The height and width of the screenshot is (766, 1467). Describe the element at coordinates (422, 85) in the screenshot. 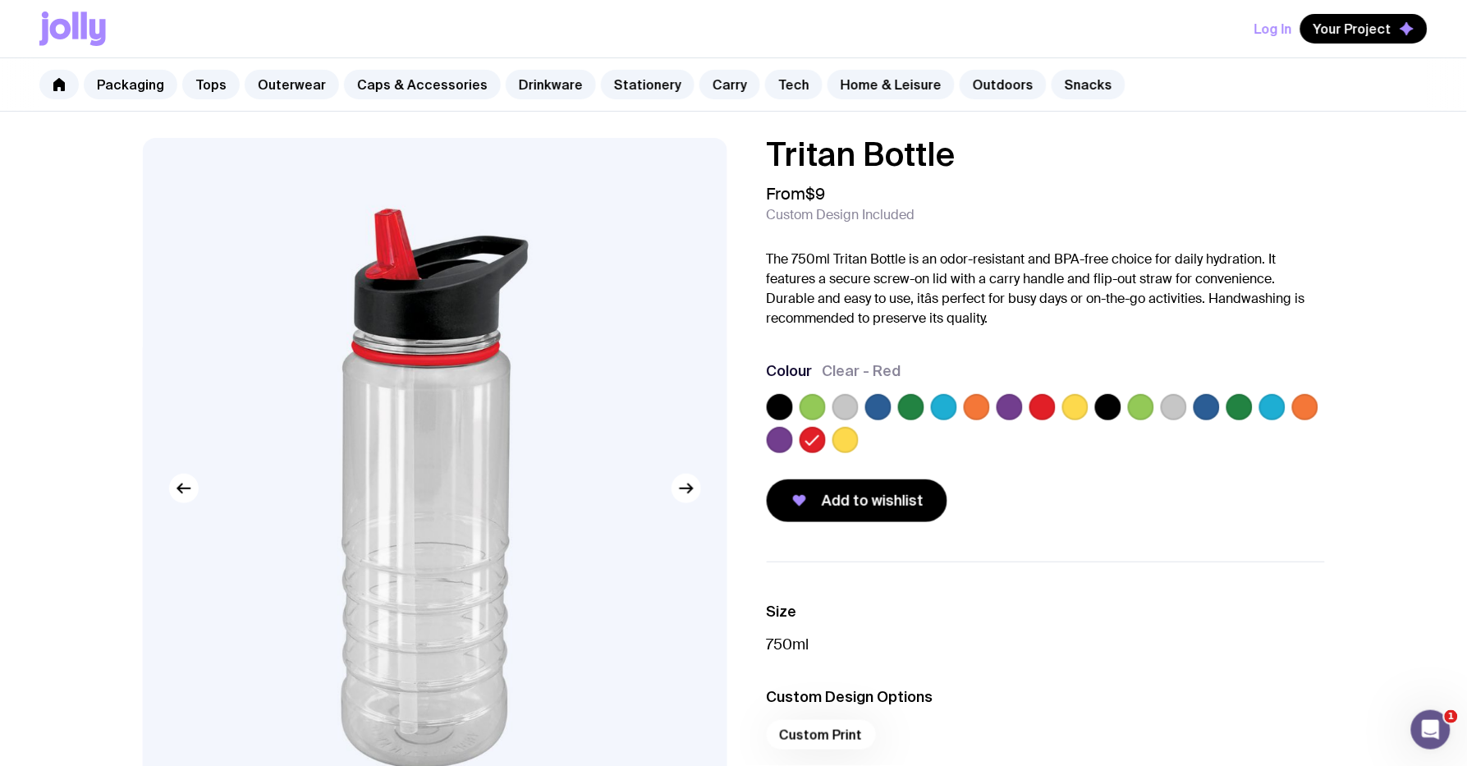

I see `a: Caps & Accessories` at that location.